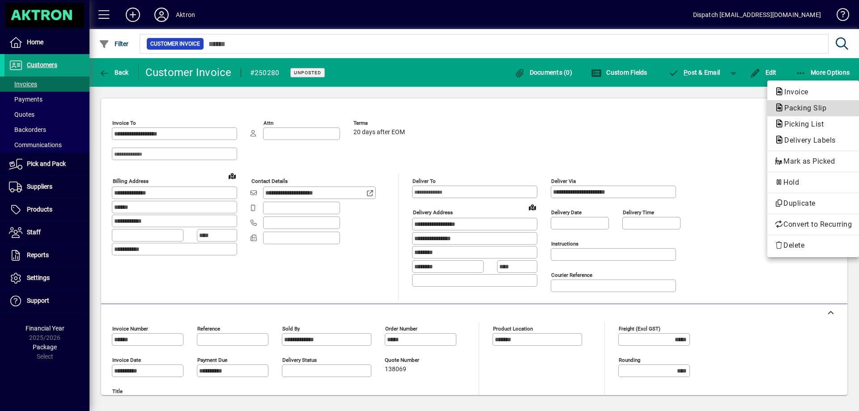  I want to click on span: Delete, so click(813, 246).